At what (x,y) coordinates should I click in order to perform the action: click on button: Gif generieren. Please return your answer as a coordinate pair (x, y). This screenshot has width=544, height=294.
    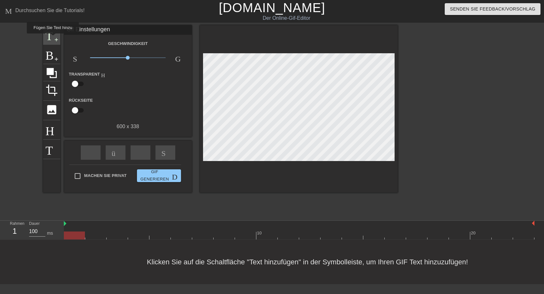
    Looking at the image, I should click on (159, 176).